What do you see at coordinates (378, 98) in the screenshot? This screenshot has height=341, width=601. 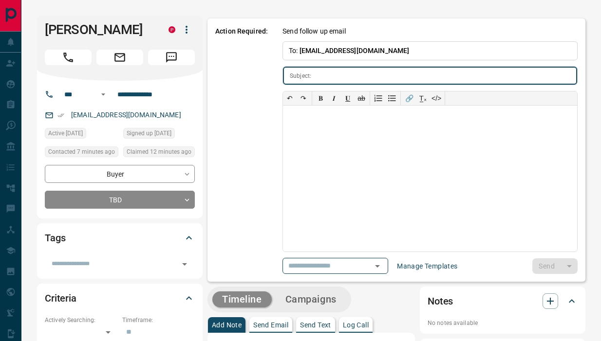 I see `button: Numbered list` at bounding box center [378, 98].